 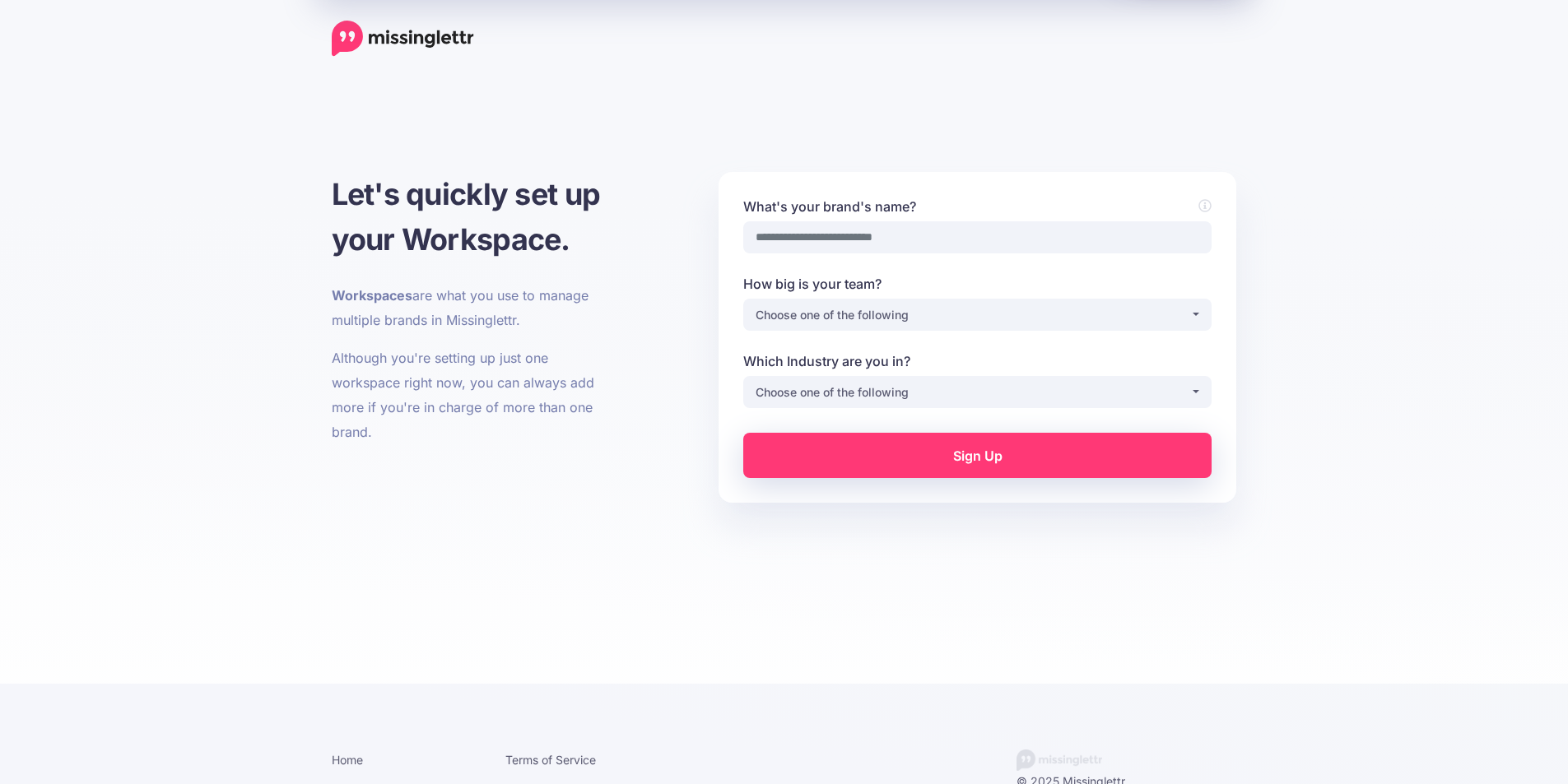 What do you see at coordinates (977, 455) in the screenshot?
I see `a: Sign Up` at bounding box center [977, 455].